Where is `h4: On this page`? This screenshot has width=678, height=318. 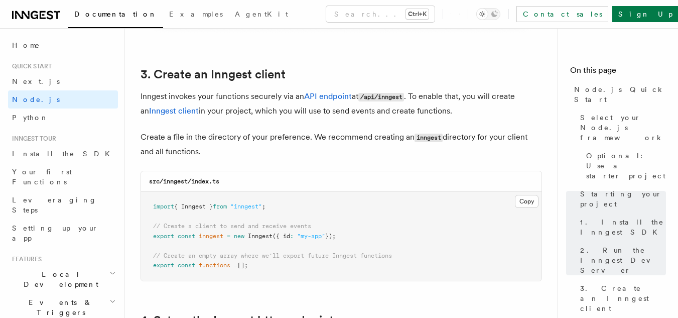 h4: On this page is located at coordinates (618, 72).